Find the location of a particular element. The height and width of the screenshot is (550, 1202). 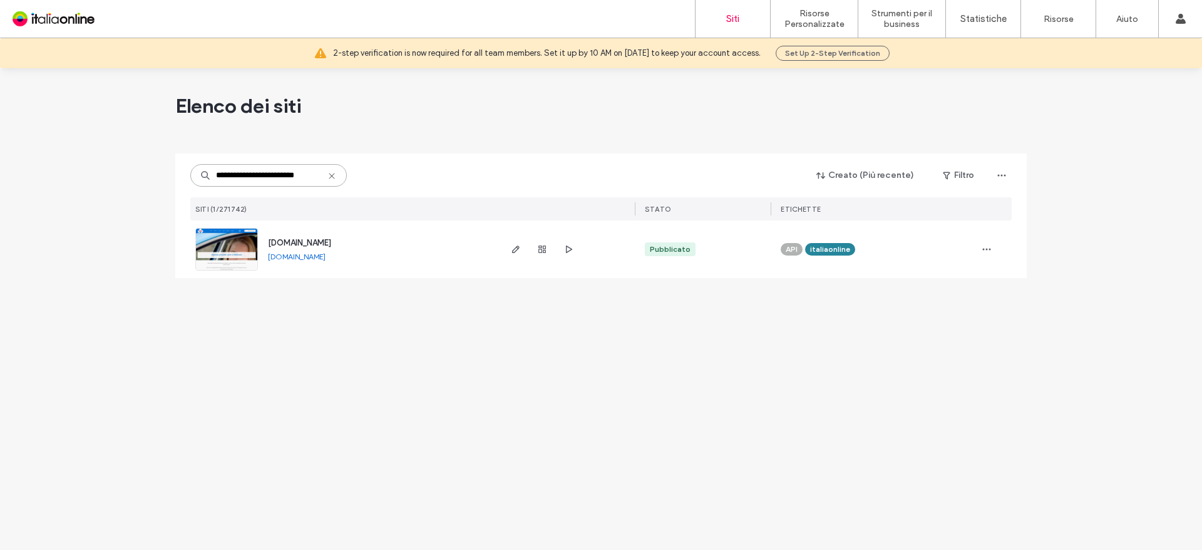

label: Risorse Personalizzate is located at coordinates (814, 19).